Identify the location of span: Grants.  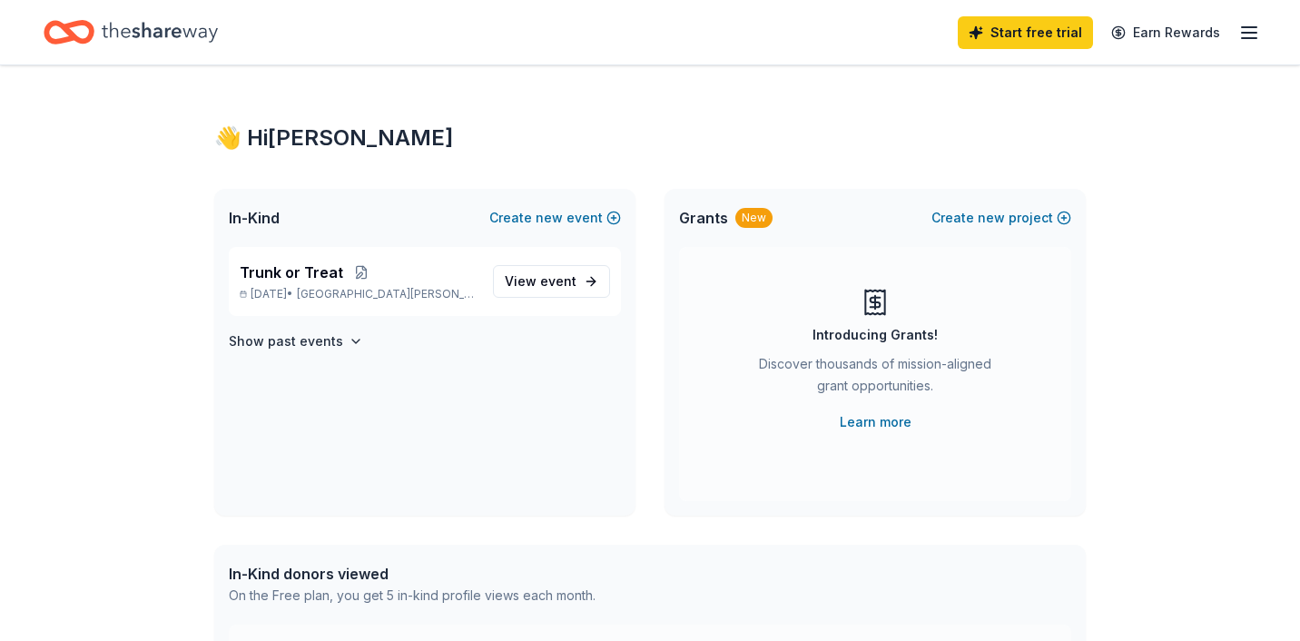
(704, 218).